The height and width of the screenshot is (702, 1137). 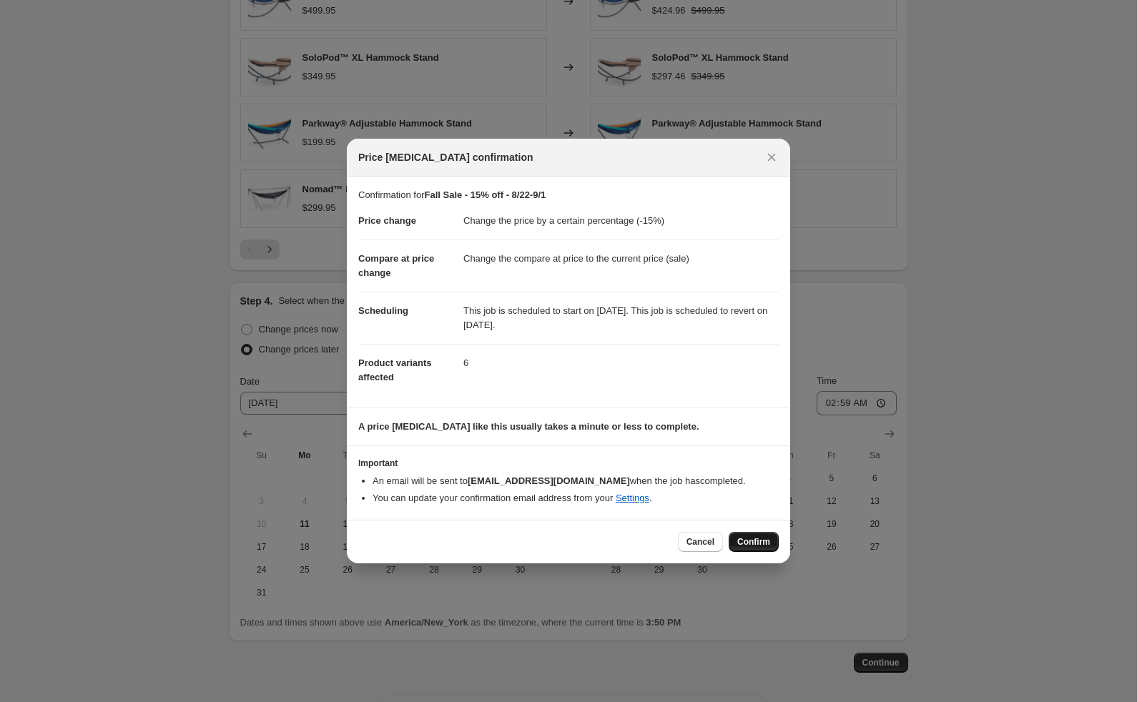 I want to click on span: Confirm, so click(x=754, y=542).